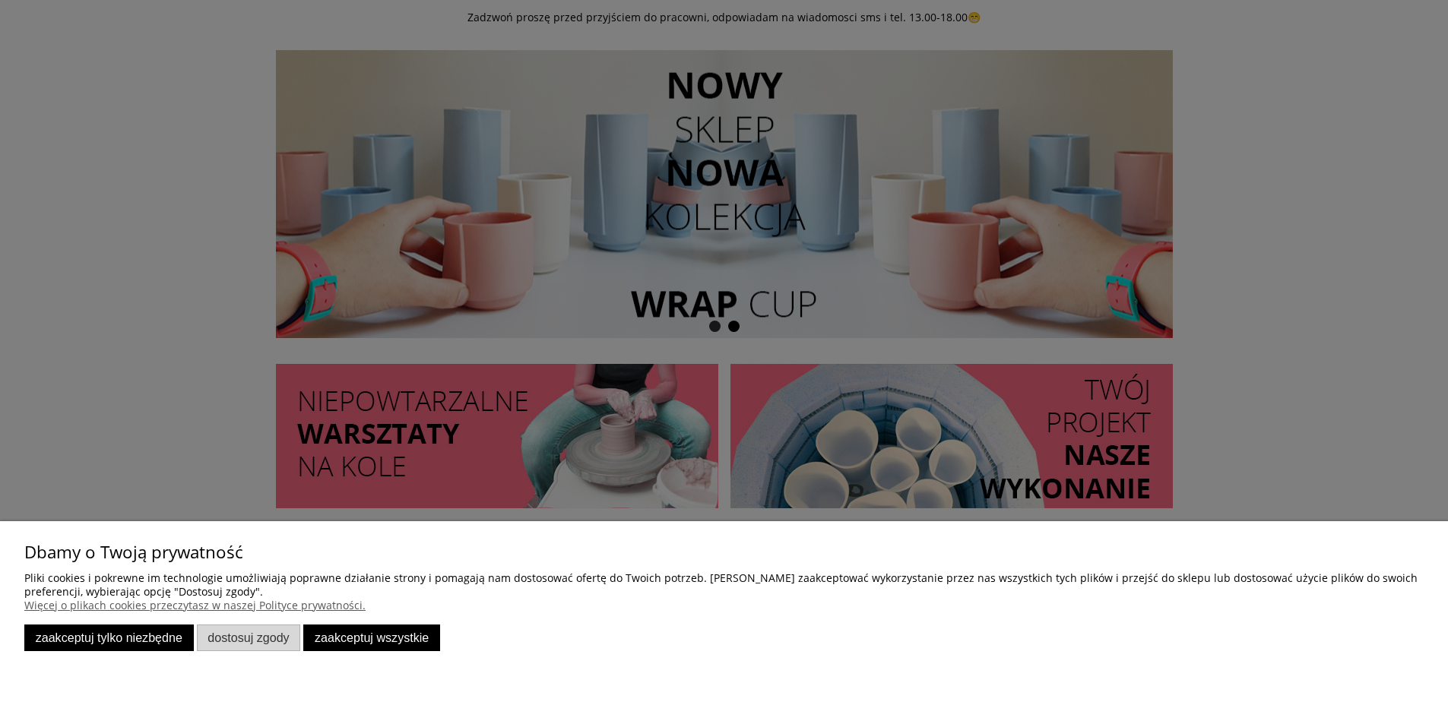 This screenshot has width=1448, height=724. I want to click on button: Zaakceptuj wszystkie, so click(372, 638).